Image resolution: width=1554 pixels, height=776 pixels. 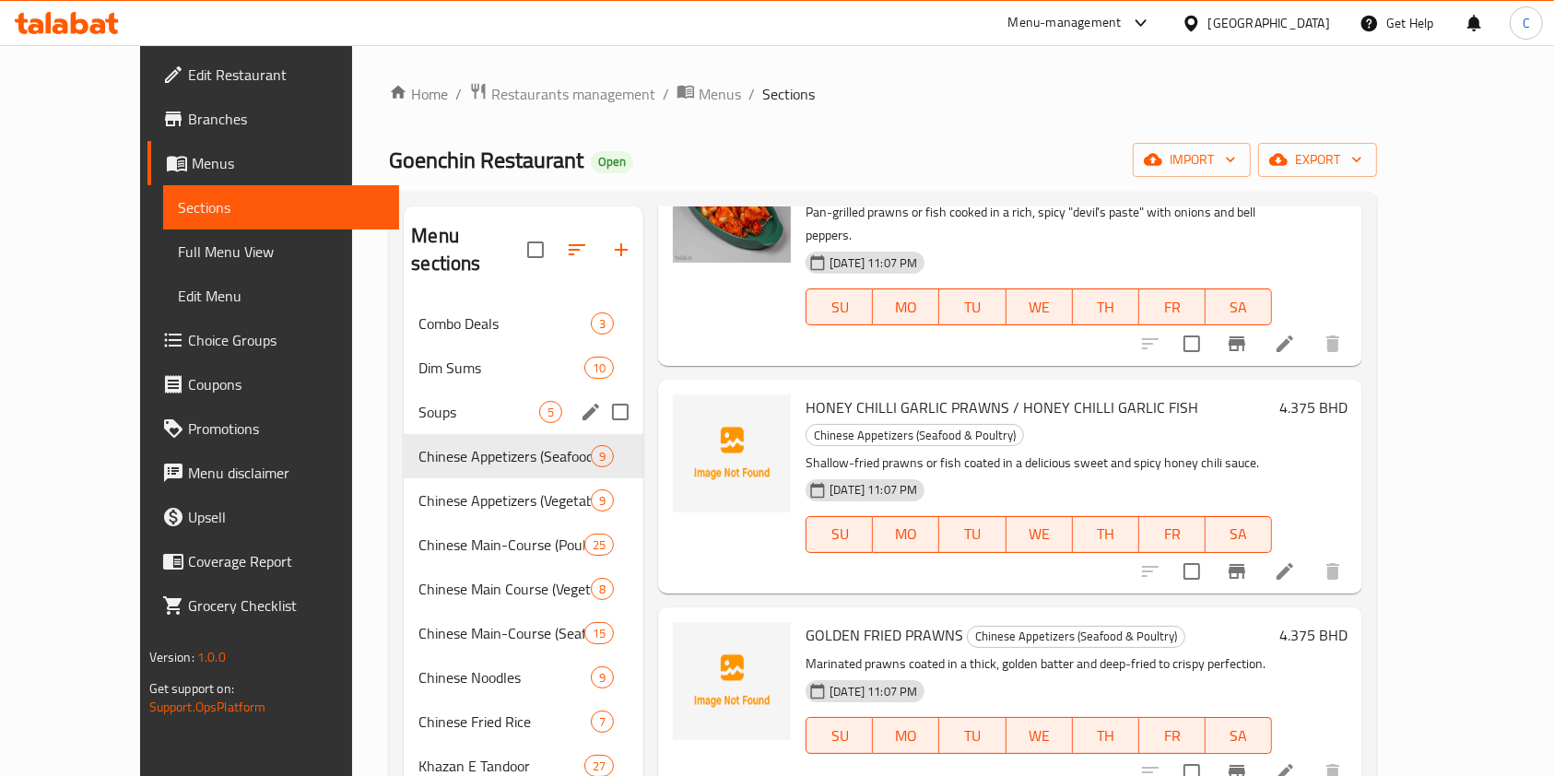 I want to click on span: Restaurants management, so click(x=573, y=94).